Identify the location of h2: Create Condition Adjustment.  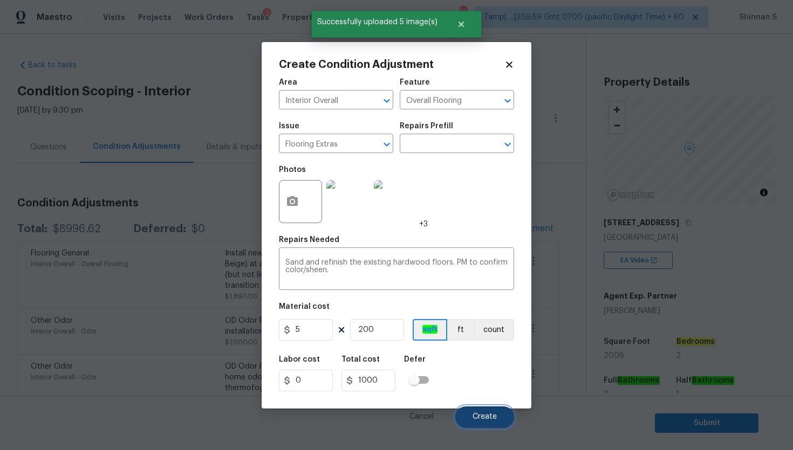
(391, 65).